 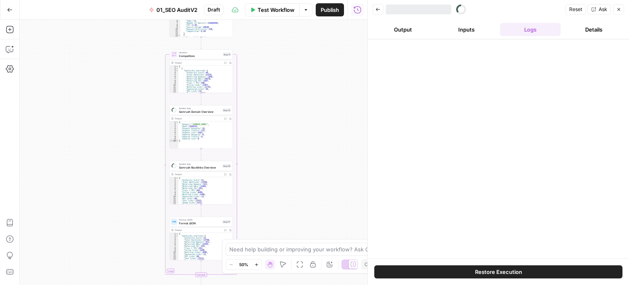 What do you see at coordinates (227, 54) in the screenshot?
I see `div: Step 11` at bounding box center [227, 54].